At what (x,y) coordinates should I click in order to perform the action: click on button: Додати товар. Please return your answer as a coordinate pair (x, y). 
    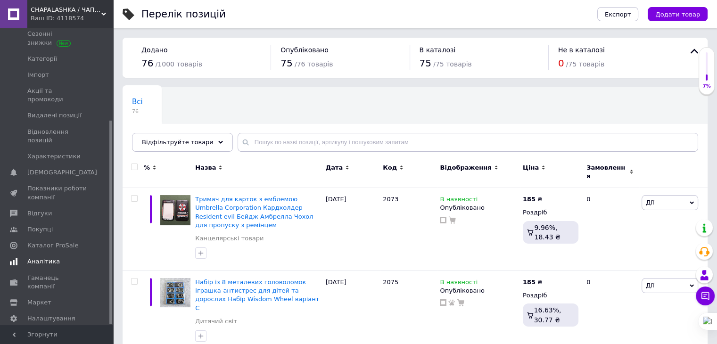
    Looking at the image, I should click on (677, 14).